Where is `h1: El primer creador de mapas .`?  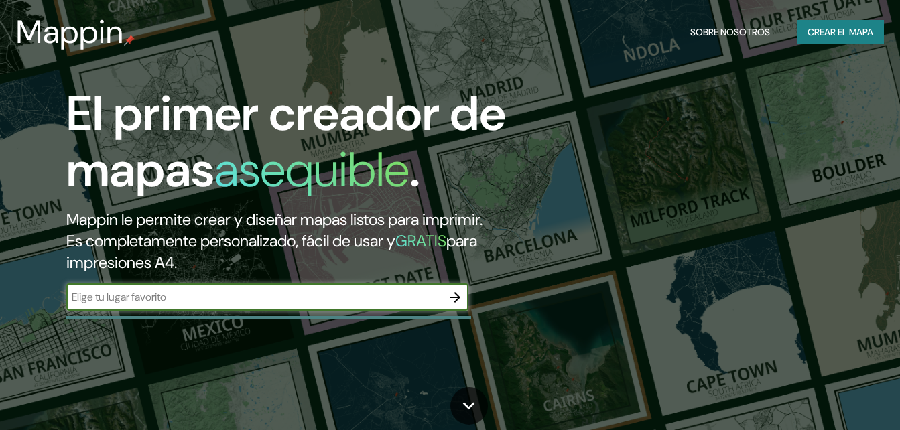 h1: El primer creador de mapas . is located at coordinates (291, 147).